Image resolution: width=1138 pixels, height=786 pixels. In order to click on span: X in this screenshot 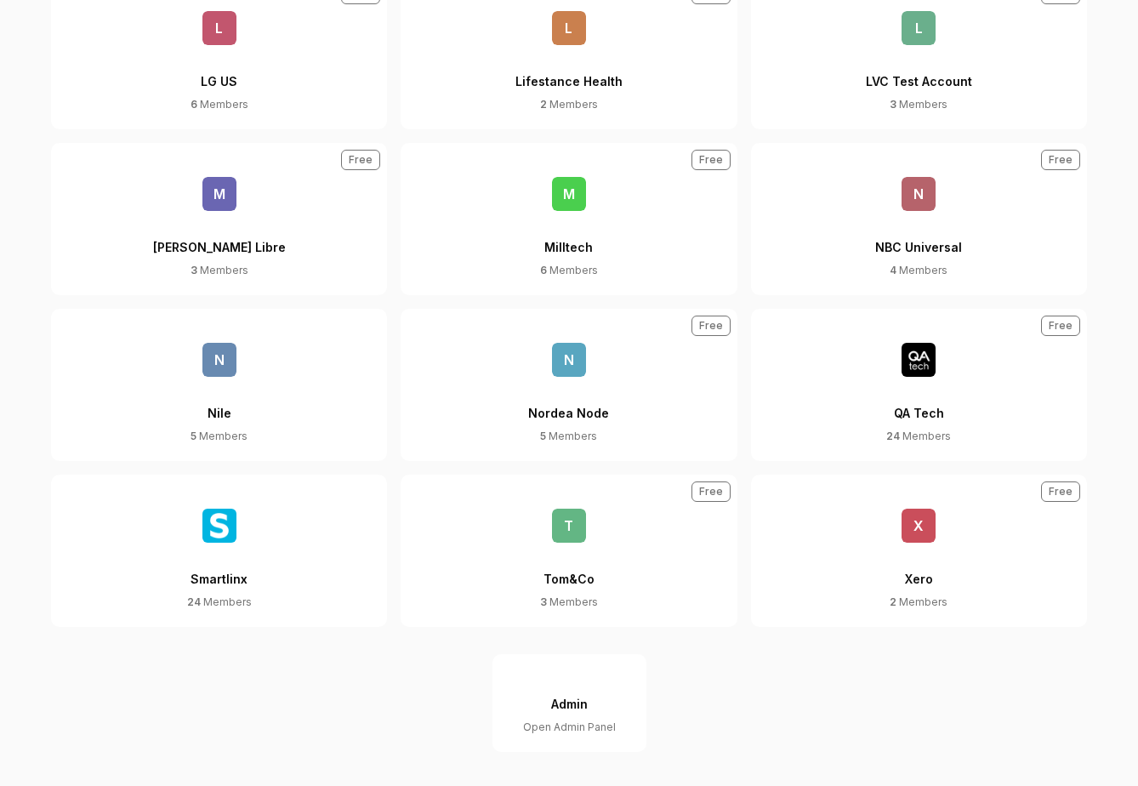, I will do `click(919, 526)`.